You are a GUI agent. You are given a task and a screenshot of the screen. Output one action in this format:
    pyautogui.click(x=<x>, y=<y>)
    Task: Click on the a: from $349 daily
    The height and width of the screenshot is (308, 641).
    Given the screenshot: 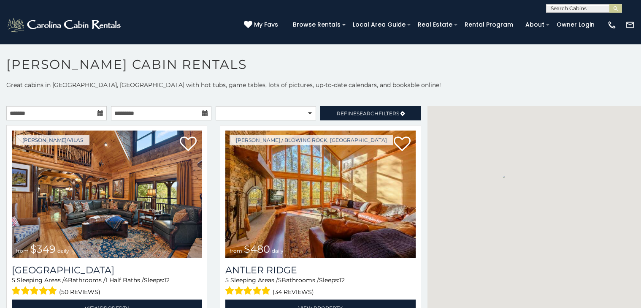 What is the action you would take?
    pyautogui.click(x=107, y=194)
    